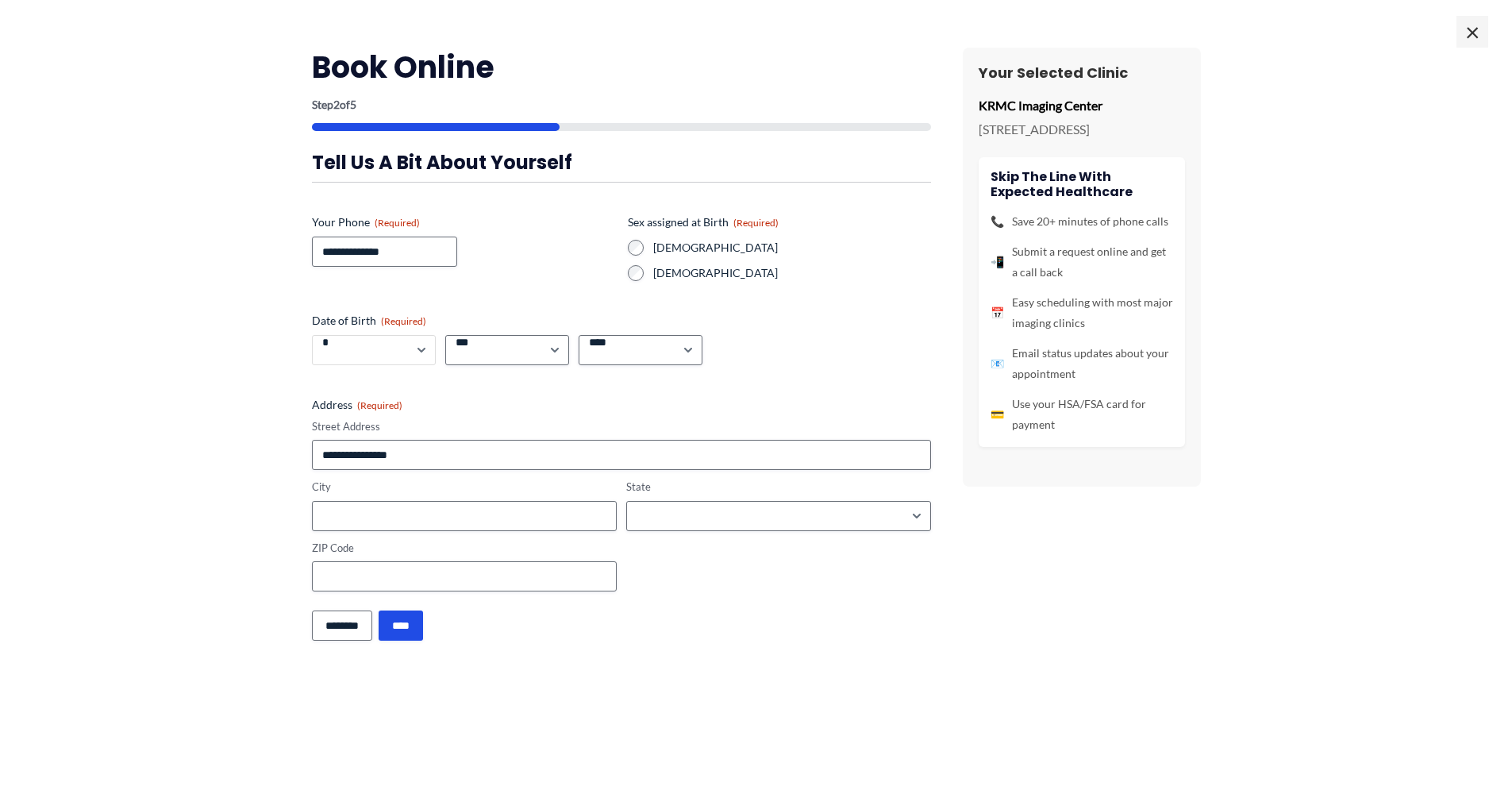 The image size is (1512, 786). What do you see at coordinates (464, 547) in the screenshot?
I see `label: ZIP Code` at bounding box center [464, 547].